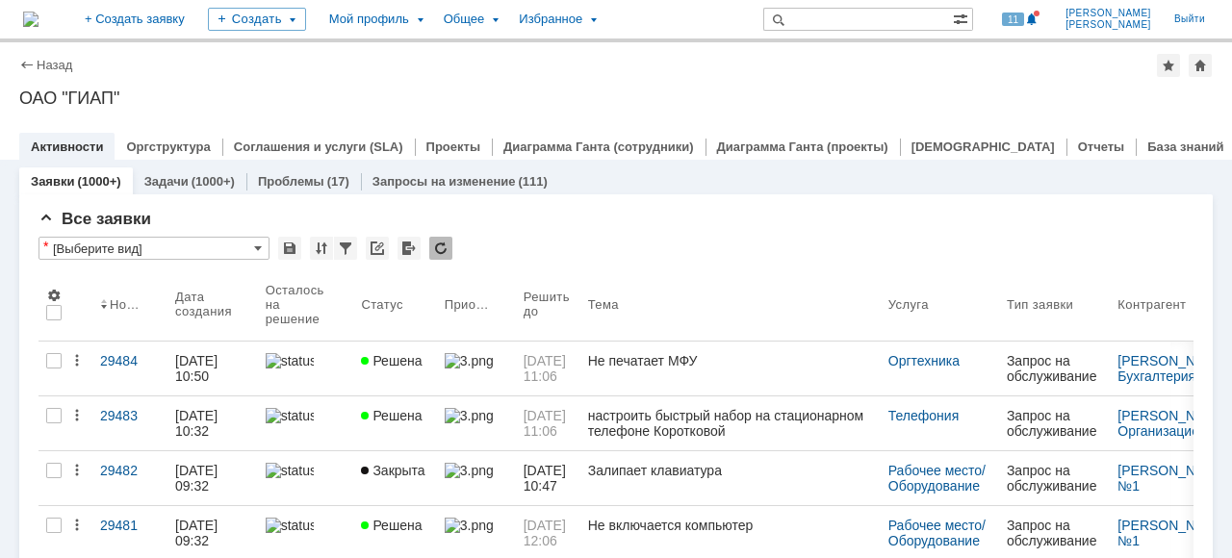 This screenshot has height=558, width=1232. What do you see at coordinates (731, 424) in the screenshot?
I see `div: настроить быстрый набор на стационарном телефоне Коротковой` at bounding box center [731, 424].